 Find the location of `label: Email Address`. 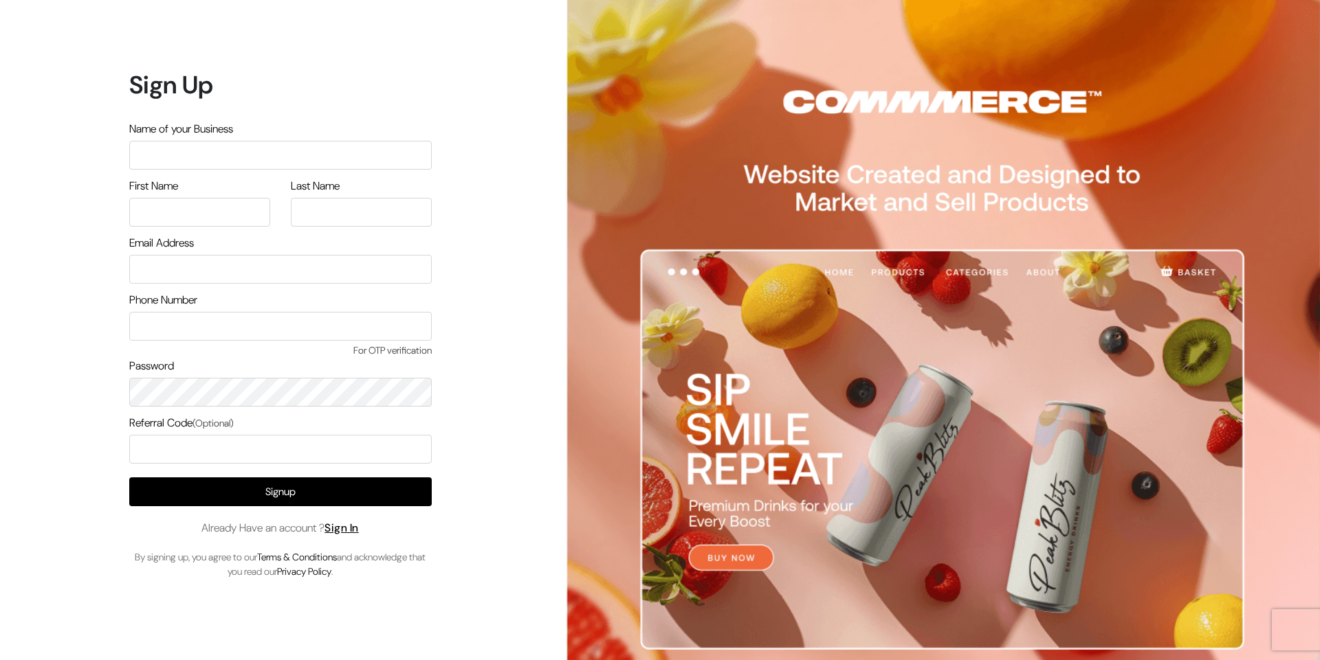

label: Email Address is located at coordinates (162, 243).